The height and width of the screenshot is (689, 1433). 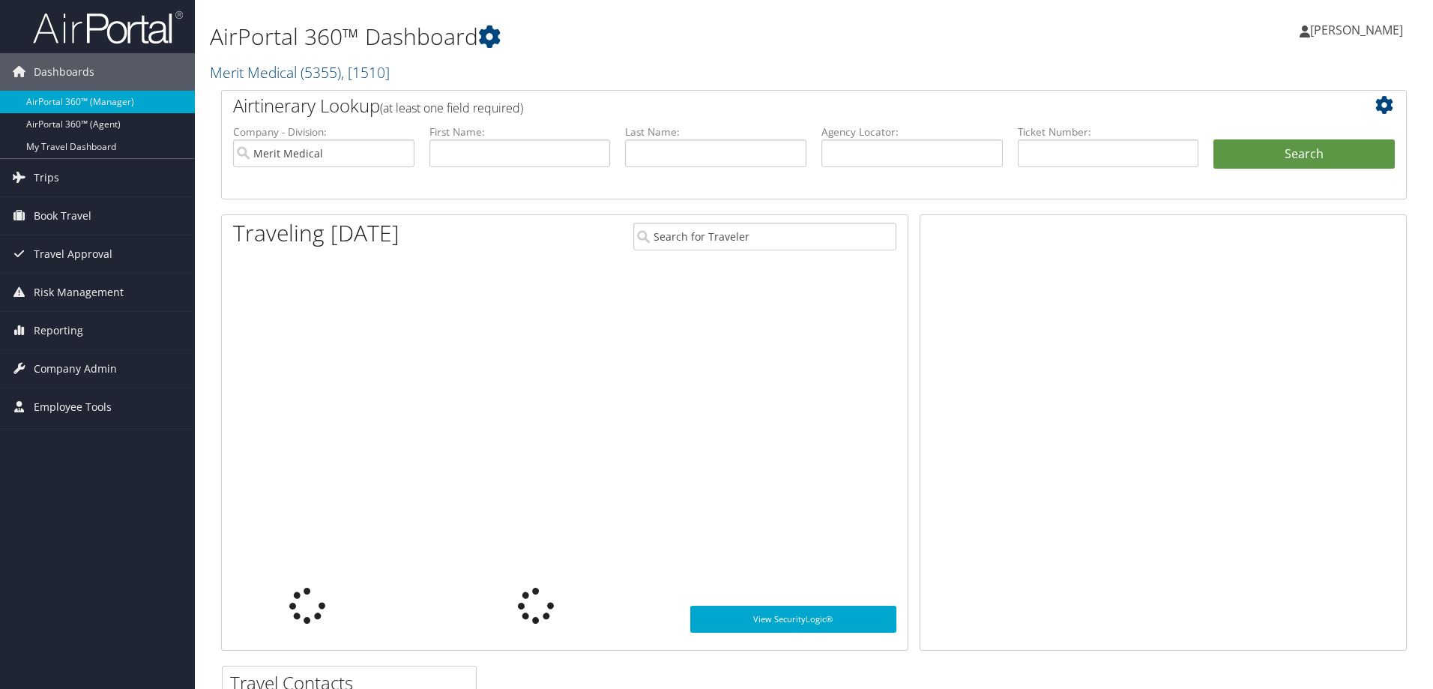 I want to click on span: Reporting, so click(x=58, y=331).